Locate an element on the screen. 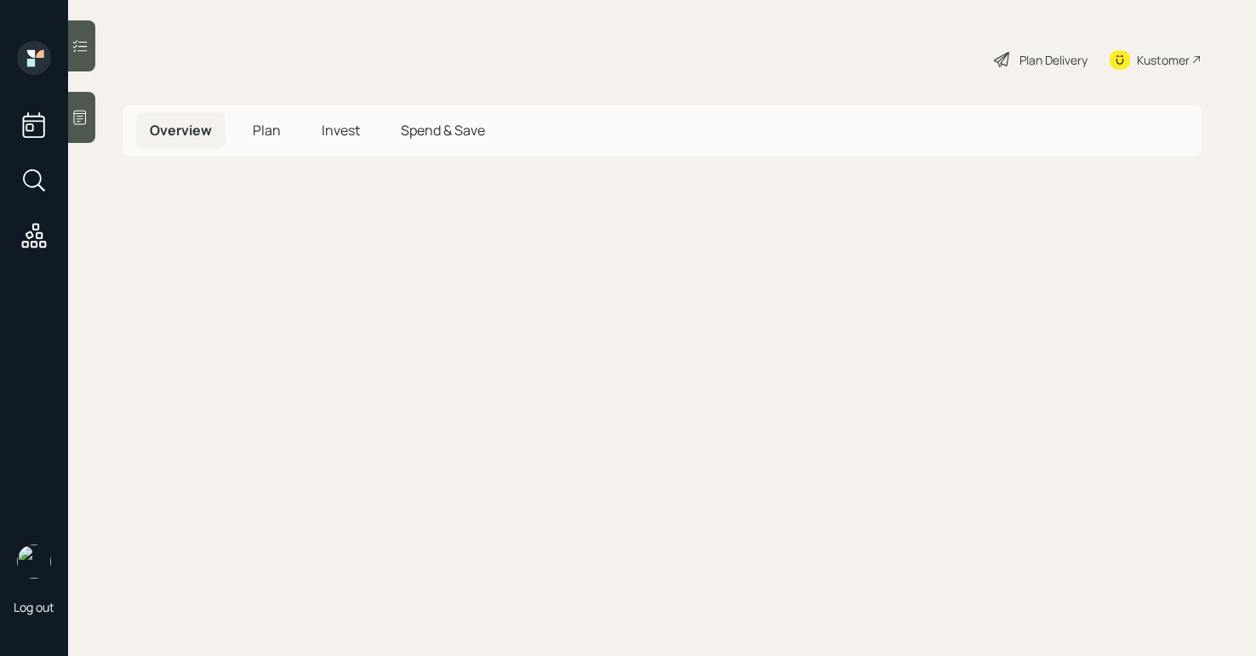 Image resolution: width=1256 pixels, height=656 pixels. img: aleksandra-headshot.png is located at coordinates (34, 562).